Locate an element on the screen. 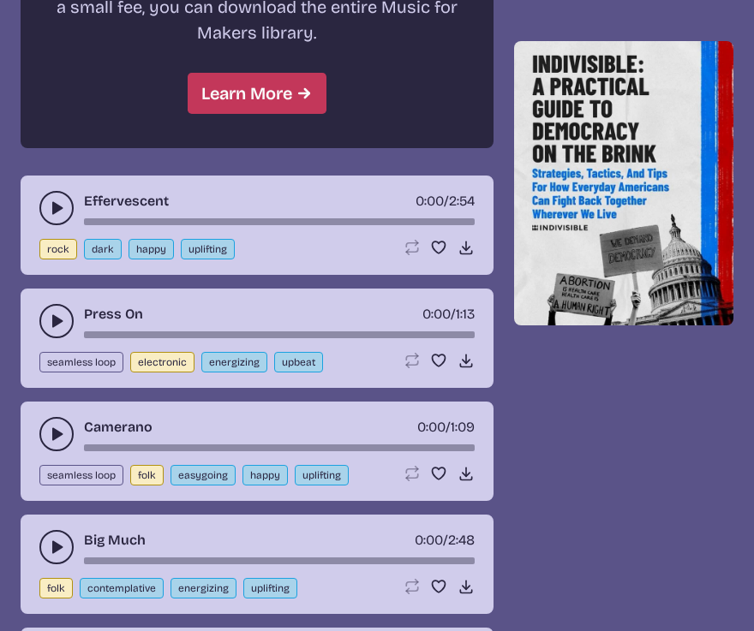 The height and width of the screenshot is (631, 754). a: Big Much is located at coordinates (115, 540).